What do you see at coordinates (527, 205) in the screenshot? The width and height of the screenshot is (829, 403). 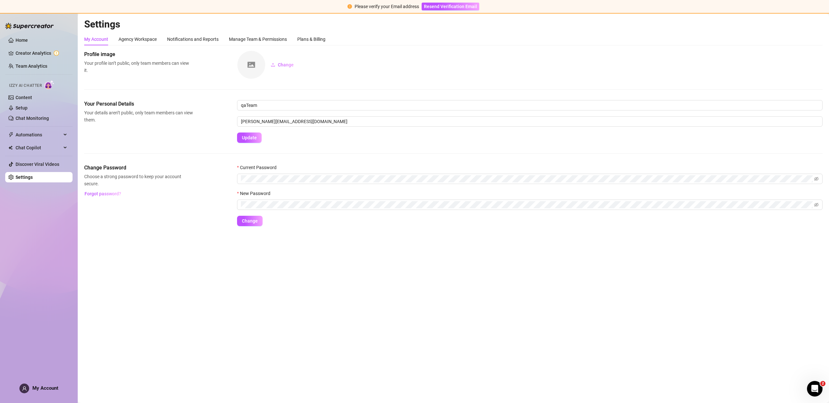 I see `input: New Password` at bounding box center [527, 205].